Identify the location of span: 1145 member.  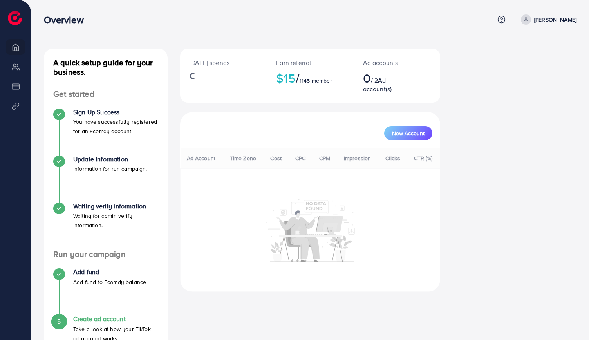
(316, 81).